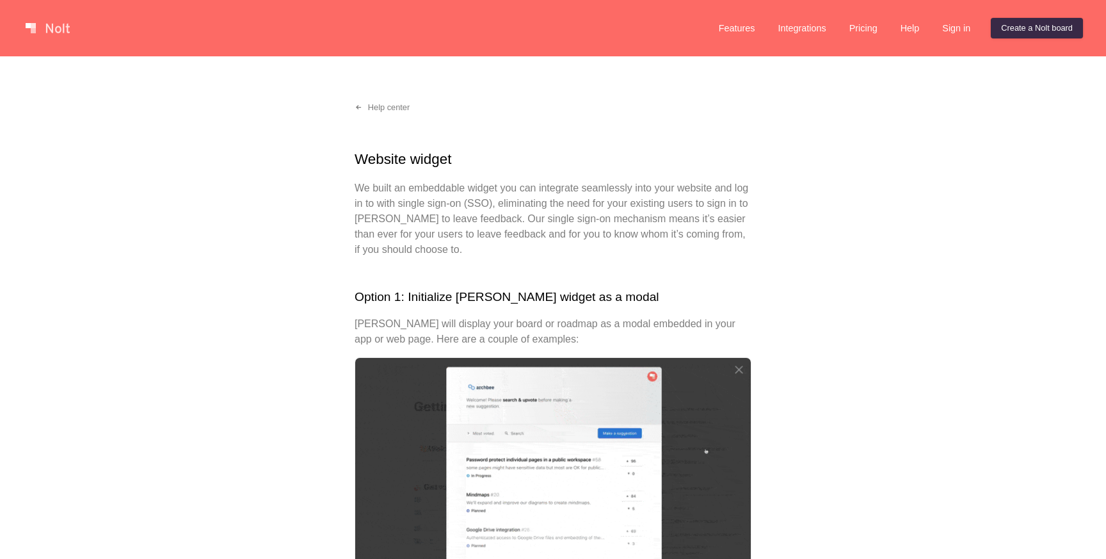  I want to click on h1: Website widget, so click(553, 159).